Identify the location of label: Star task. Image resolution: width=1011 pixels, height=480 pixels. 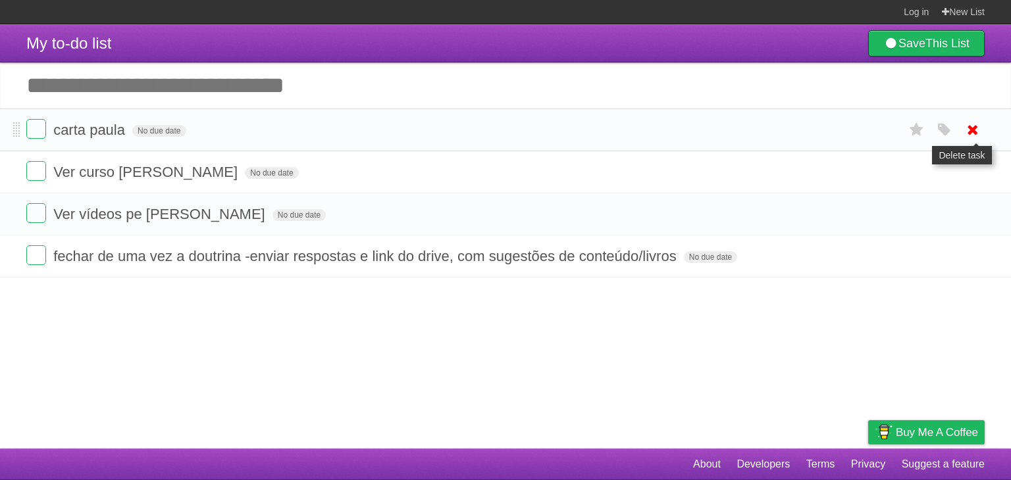
(917, 130).